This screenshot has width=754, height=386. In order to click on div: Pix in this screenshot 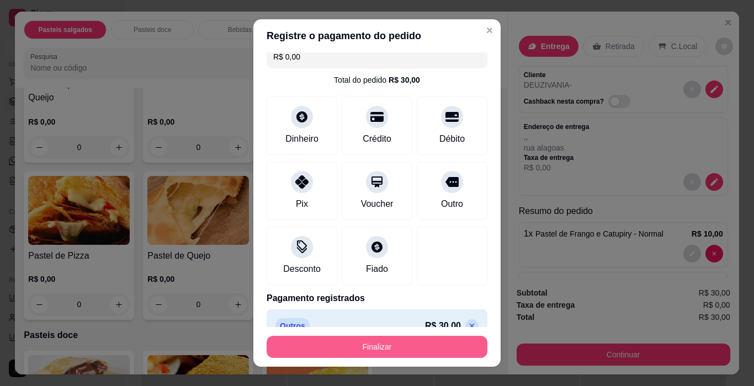, I will do `click(302, 204)`.